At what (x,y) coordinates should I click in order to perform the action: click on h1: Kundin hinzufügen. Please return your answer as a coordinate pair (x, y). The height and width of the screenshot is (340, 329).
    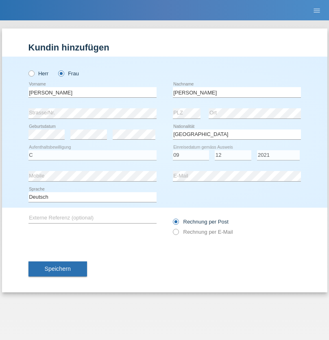
    Looking at the image, I should click on (165, 47).